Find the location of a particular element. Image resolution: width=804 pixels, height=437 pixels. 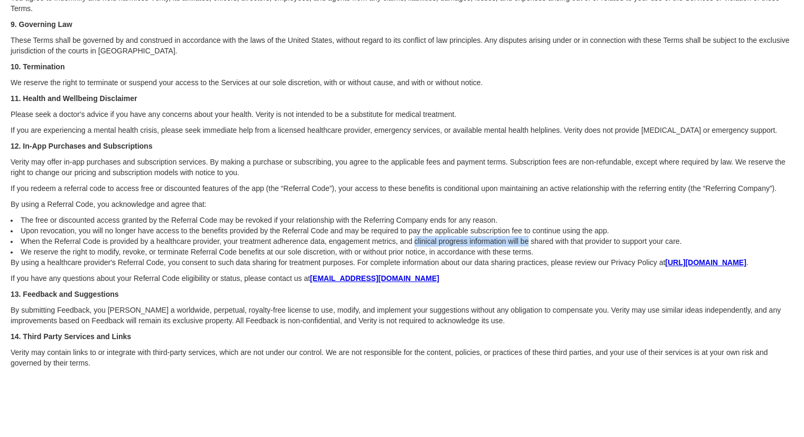

p: If you have any questions about your Referral Code eligibility or status, please contact us at is located at coordinates (402, 278).